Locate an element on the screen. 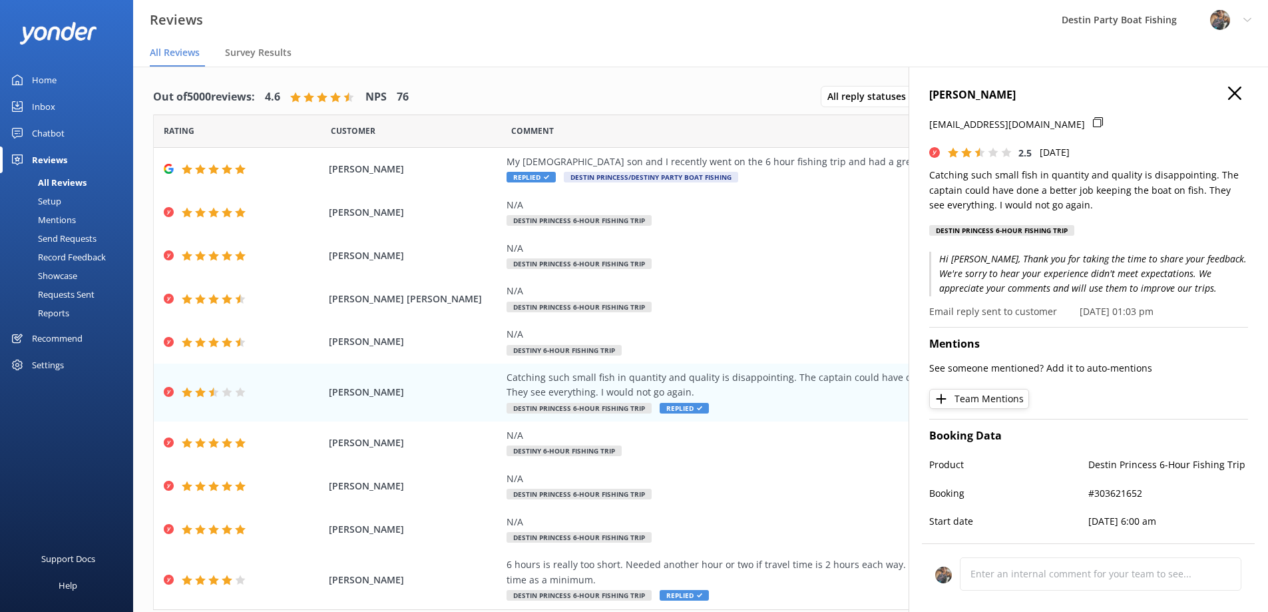 The height and width of the screenshot is (612, 1268). p: 2 is located at coordinates (1169, 549).